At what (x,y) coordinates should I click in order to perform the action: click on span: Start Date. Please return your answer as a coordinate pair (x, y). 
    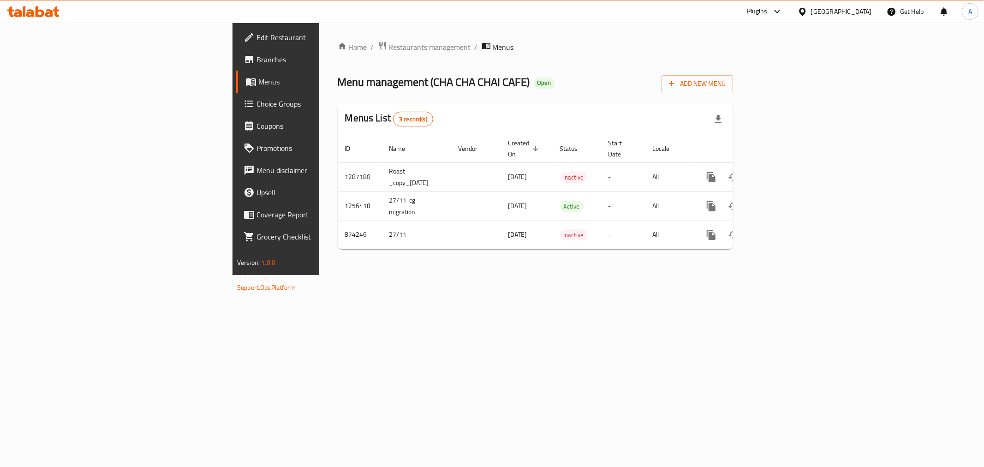
    Looking at the image, I should click on (622, 149).